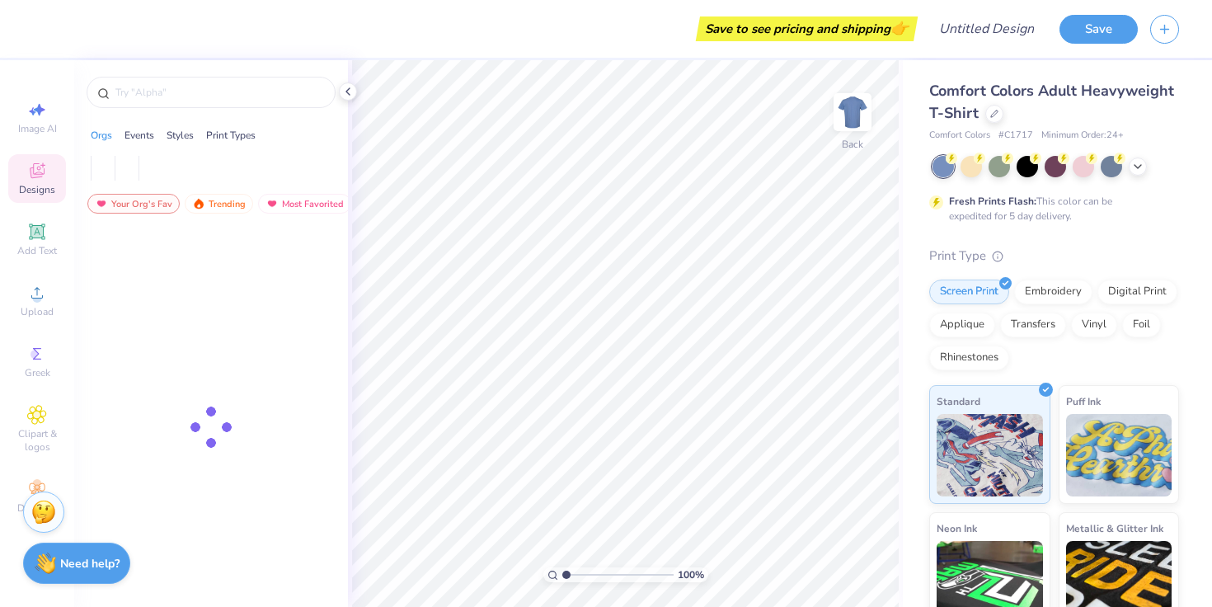 The height and width of the screenshot is (607, 1212). I want to click on div: This color can be expedited for 5 day delivery., so click(1050, 209).